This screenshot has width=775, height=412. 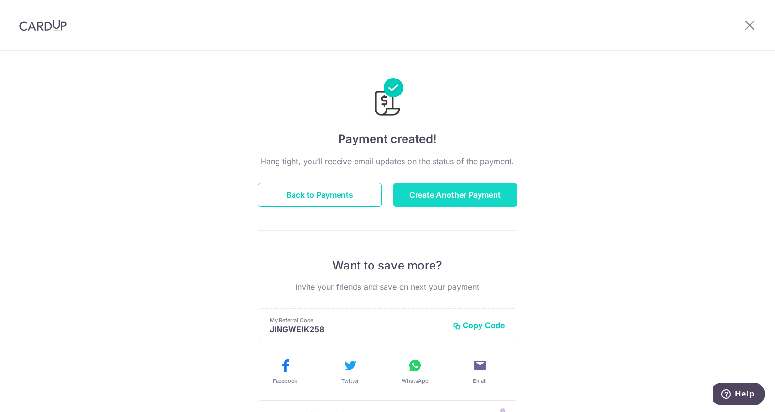 What do you see at coordinates (388, 287) in the screenshot?
I see `p: Invite your friends and save on next your payment` at bounding box center [388, 287].